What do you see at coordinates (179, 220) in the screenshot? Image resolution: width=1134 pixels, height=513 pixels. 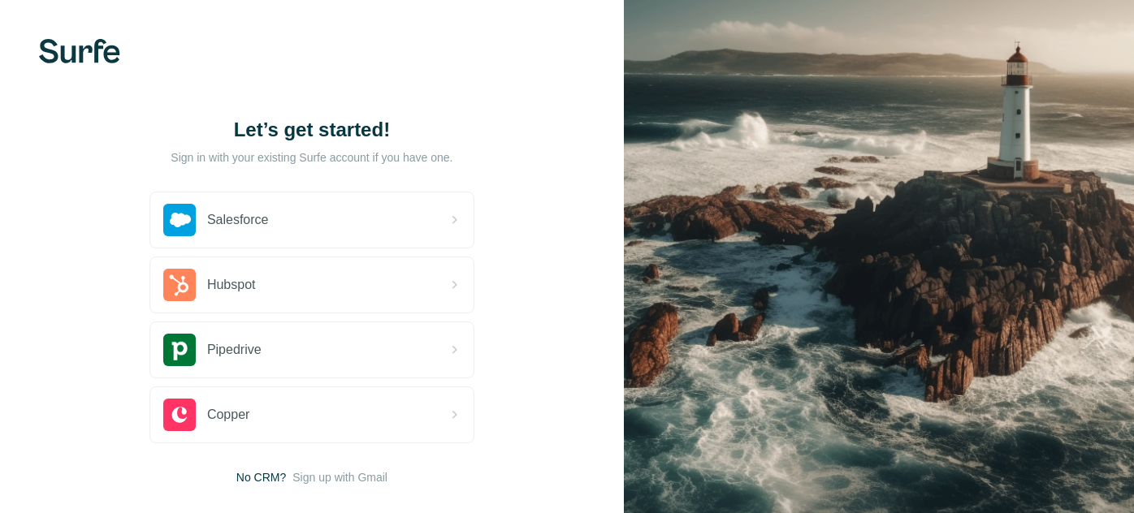 I see `img: salesforce's logo` at bounding box center [179, 220].